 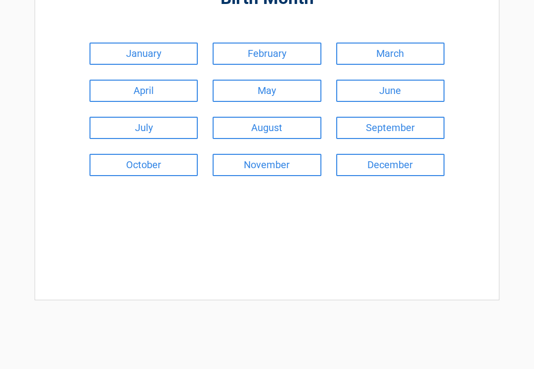 What do you see at coordinates (267, 165) in the screenshot?
I see `a: November` at bounding box center [267, 165].